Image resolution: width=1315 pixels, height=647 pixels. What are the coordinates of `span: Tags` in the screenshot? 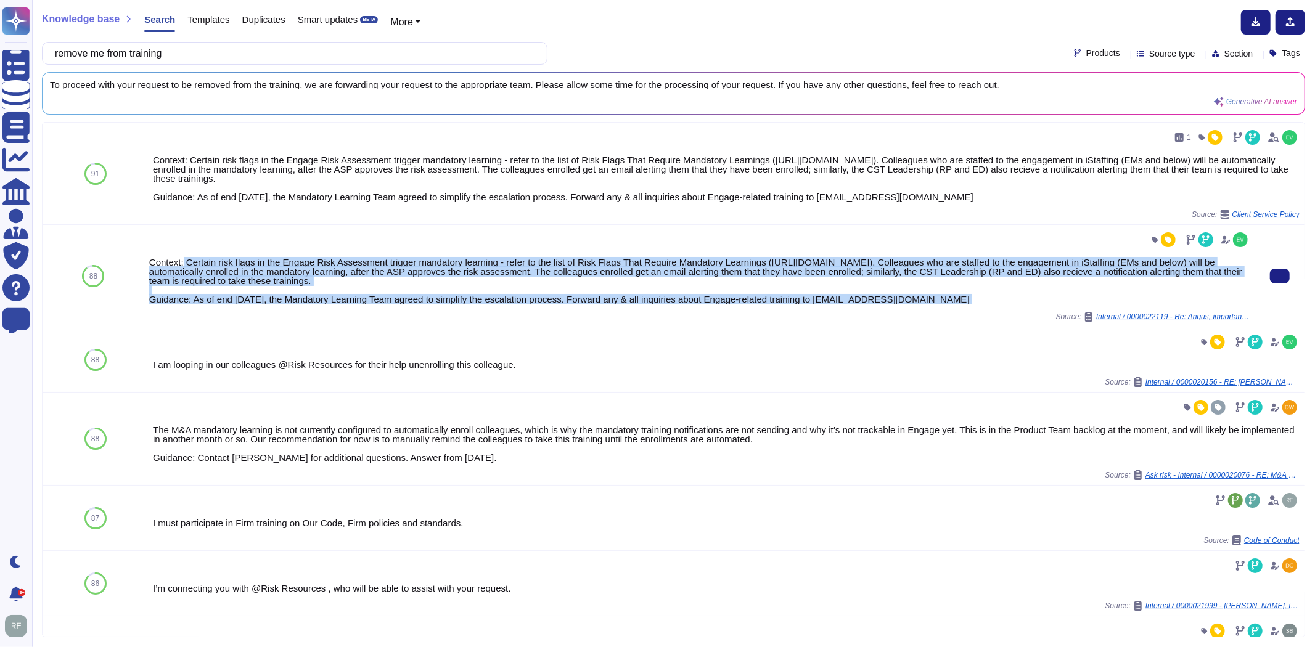 It's located at (1291, 53).